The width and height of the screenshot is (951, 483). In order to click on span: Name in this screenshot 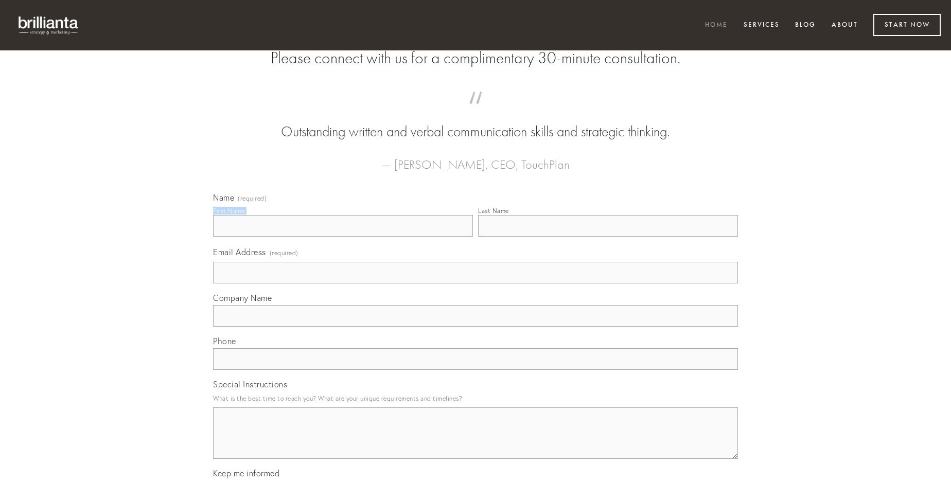, I will do `click(223, 198)`.